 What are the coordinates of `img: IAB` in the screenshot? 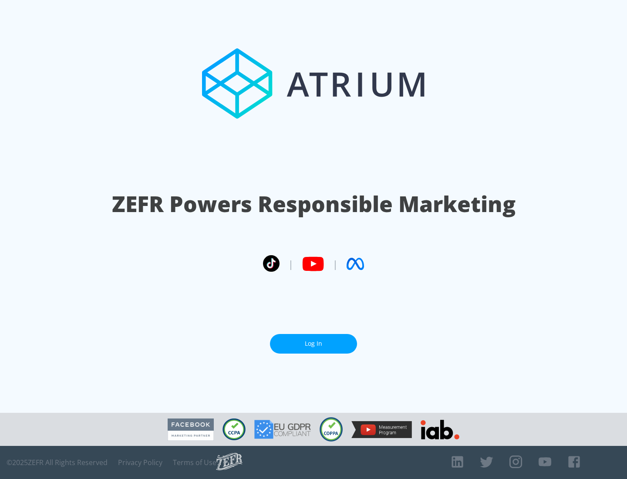 It's located at (440, 429).